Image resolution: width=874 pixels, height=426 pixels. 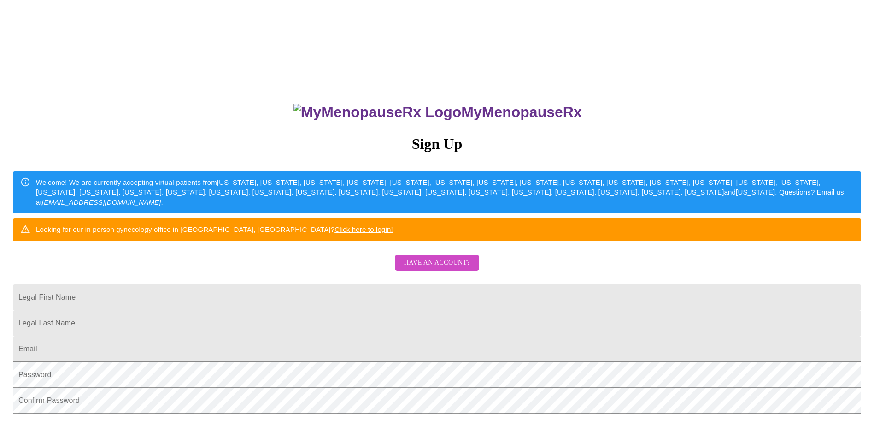 I want to click on img: MyMenopauseRx Logo, so click(x=377, y=112).